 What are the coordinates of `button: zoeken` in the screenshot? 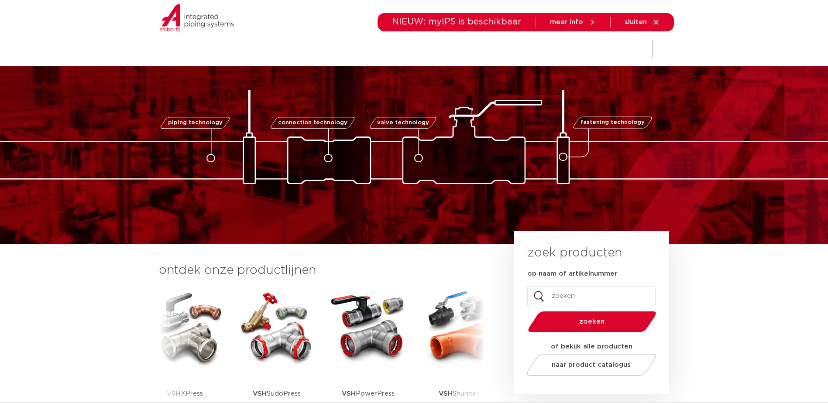 It's located at (592, 322).